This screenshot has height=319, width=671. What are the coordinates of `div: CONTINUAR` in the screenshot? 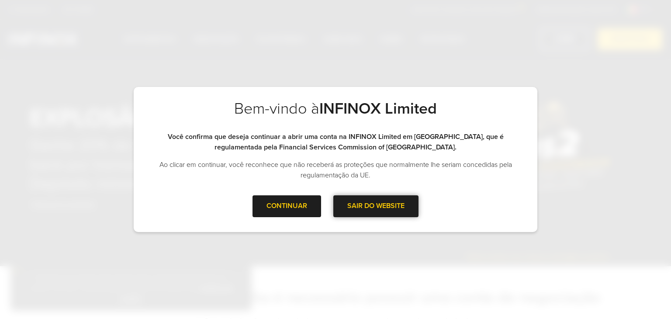 It's located at (287, 206).